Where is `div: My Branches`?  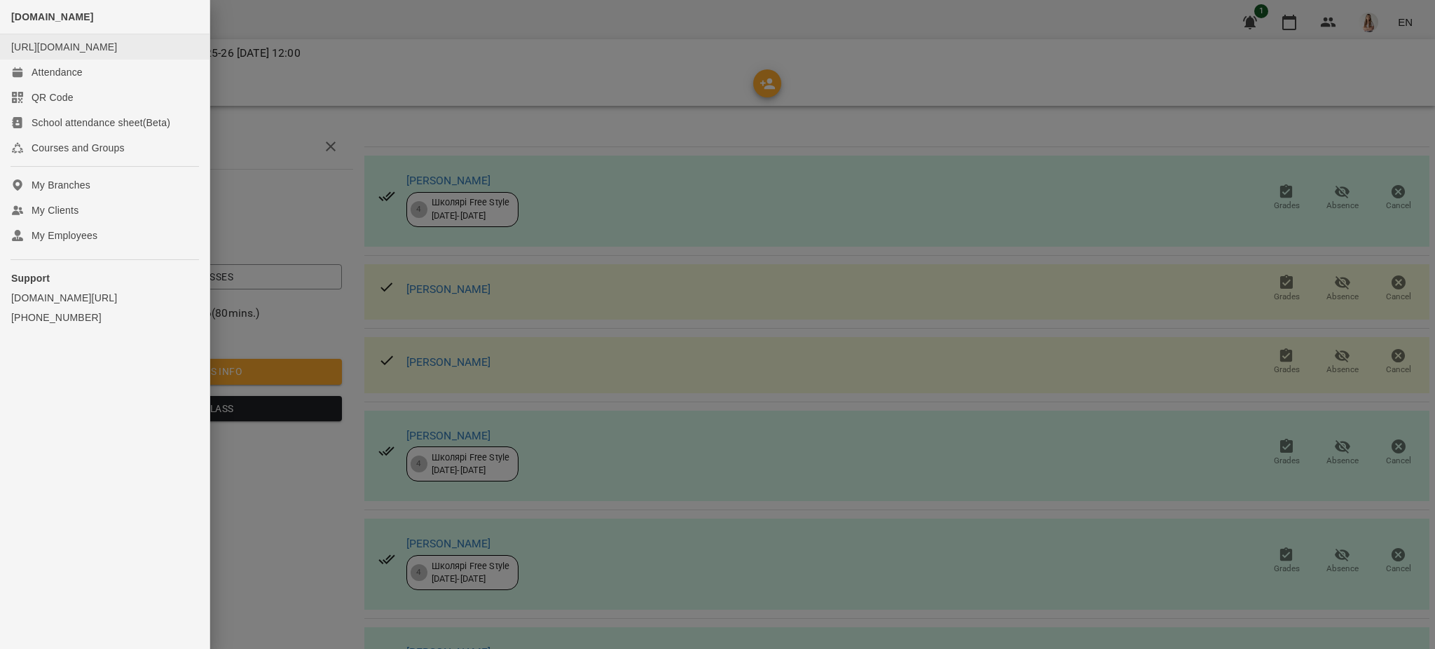
div: My Branches is located at coordinates (61, 185).